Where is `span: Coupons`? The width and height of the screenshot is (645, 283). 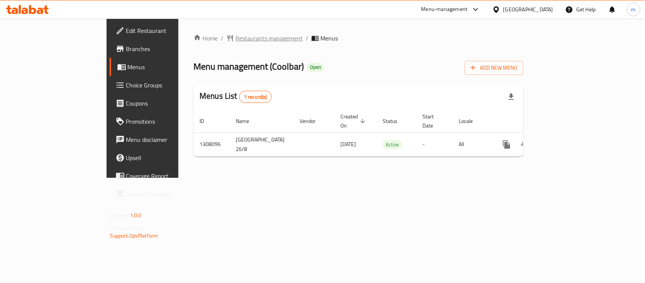
span: Coupons is located at coordinates (167, 103).